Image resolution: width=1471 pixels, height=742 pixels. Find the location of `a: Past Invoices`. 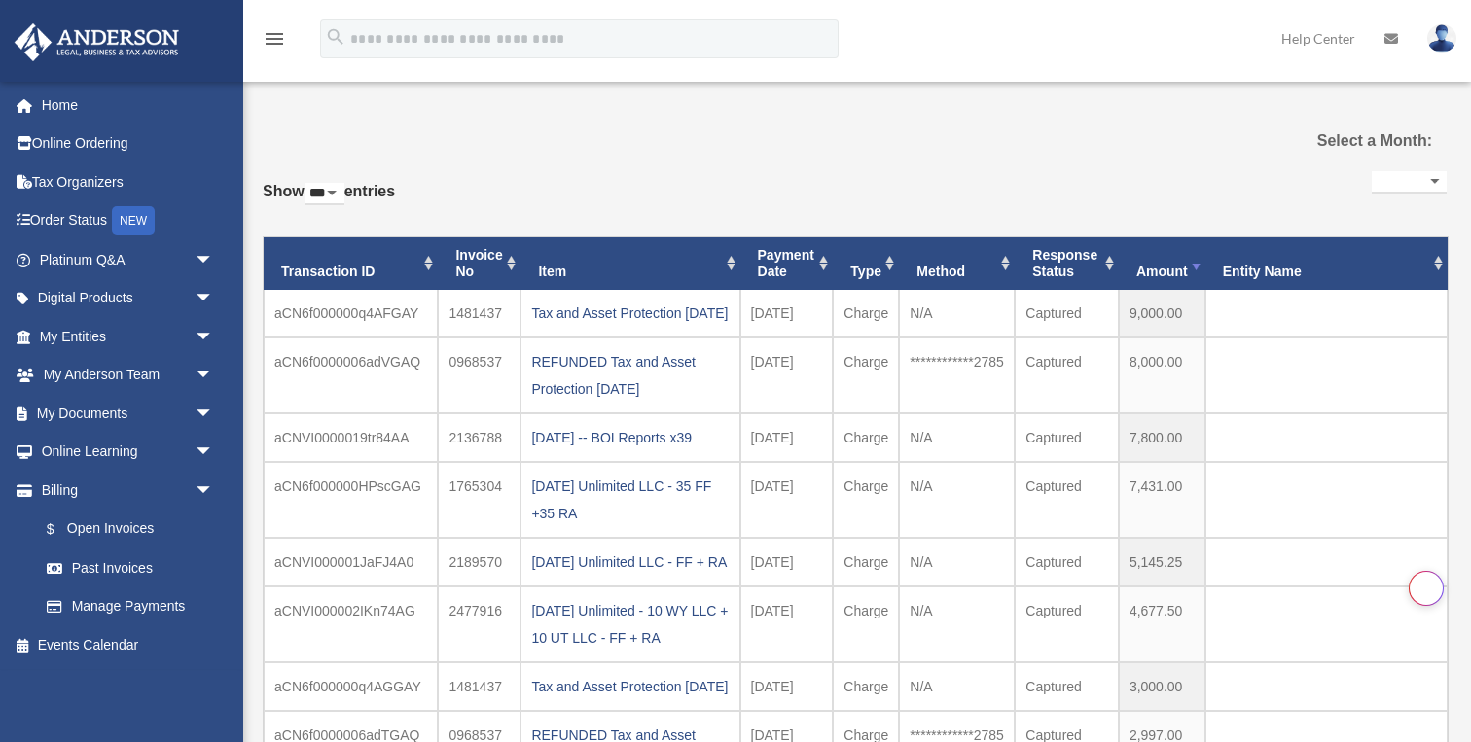

a: Past Invoices is located at coordinates (130, 568).